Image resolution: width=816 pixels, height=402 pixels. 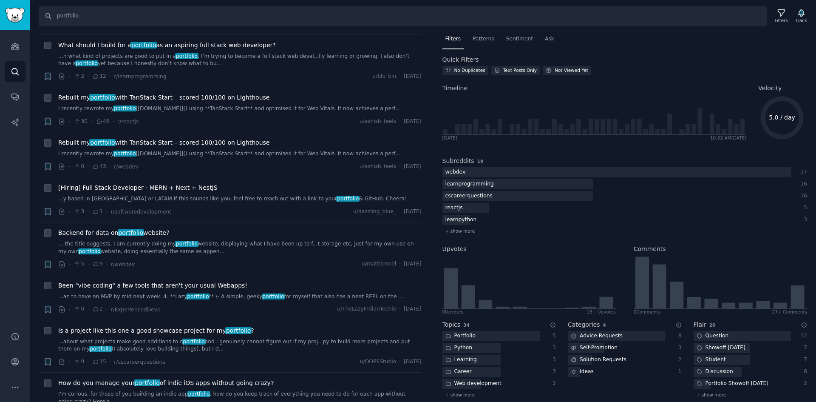 What do you see at coordinates (240, 297) in the screenshot?
I see `a: ...an to have an MVP by mid next week. 4. **Lazyportfolio** \- A simple, geekyportfoliofor myself...` at bounding box center [240, 297].